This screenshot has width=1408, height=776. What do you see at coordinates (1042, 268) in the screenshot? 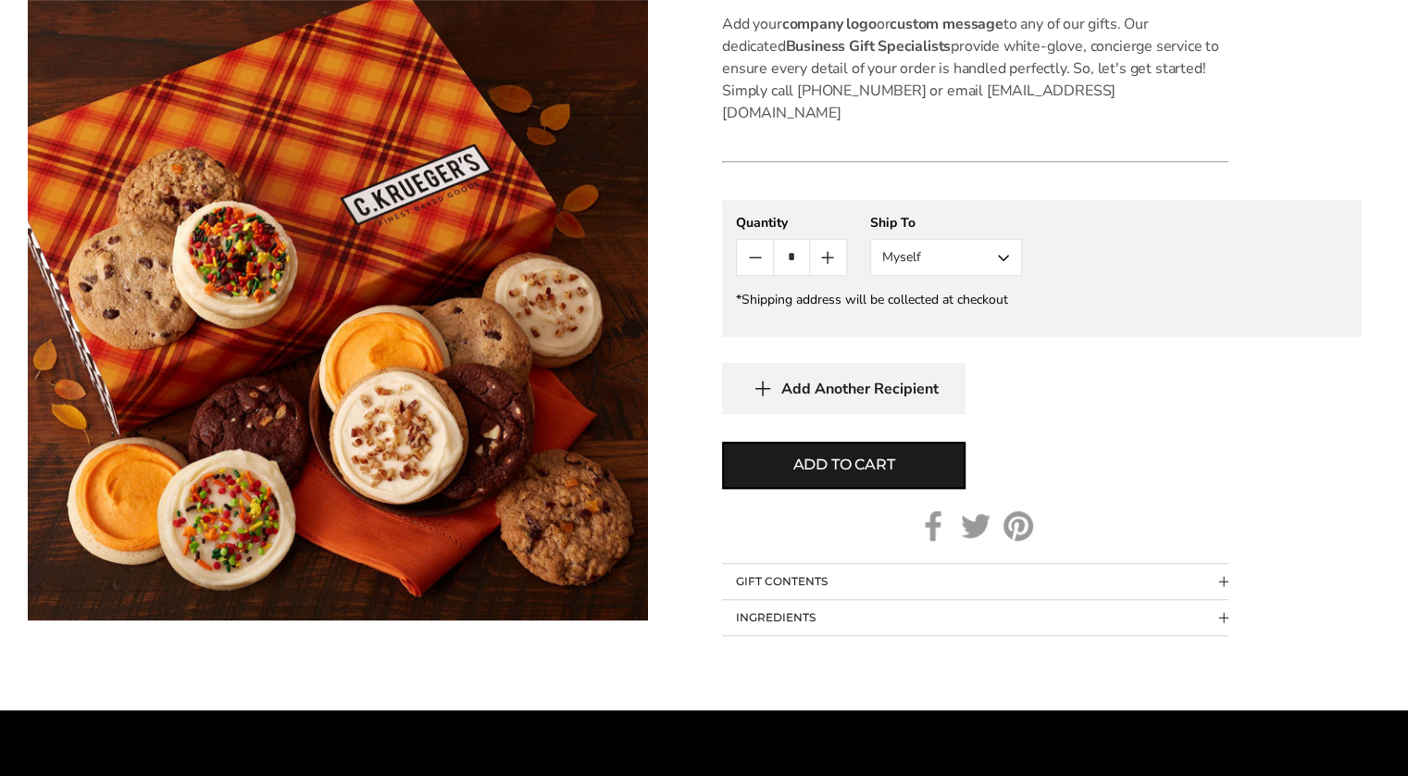
I see `gfm-form: New recipient` at bounding box center [1042, 268].